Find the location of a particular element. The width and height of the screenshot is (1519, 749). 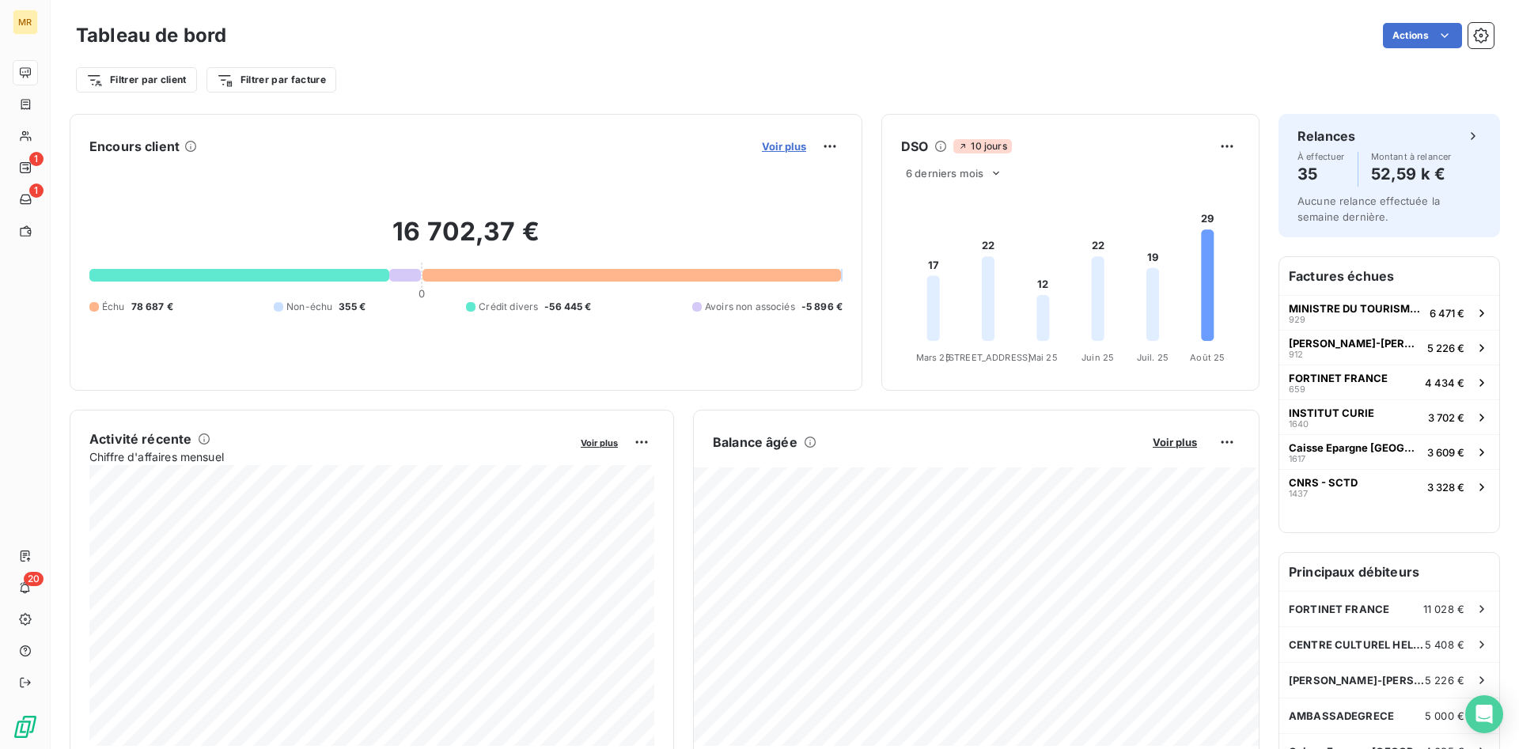

span: Non-échu is located at coordinates (309, 307).